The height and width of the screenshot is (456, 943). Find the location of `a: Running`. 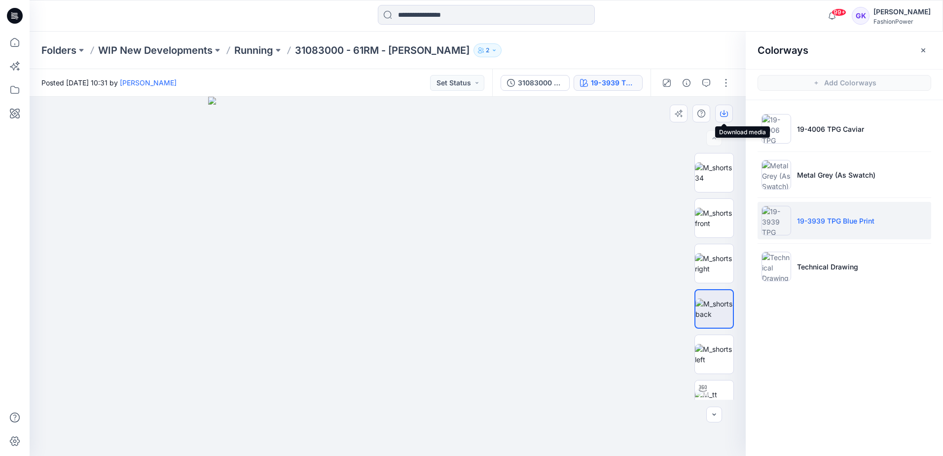

a: Running is located at coordinates (253, 50).